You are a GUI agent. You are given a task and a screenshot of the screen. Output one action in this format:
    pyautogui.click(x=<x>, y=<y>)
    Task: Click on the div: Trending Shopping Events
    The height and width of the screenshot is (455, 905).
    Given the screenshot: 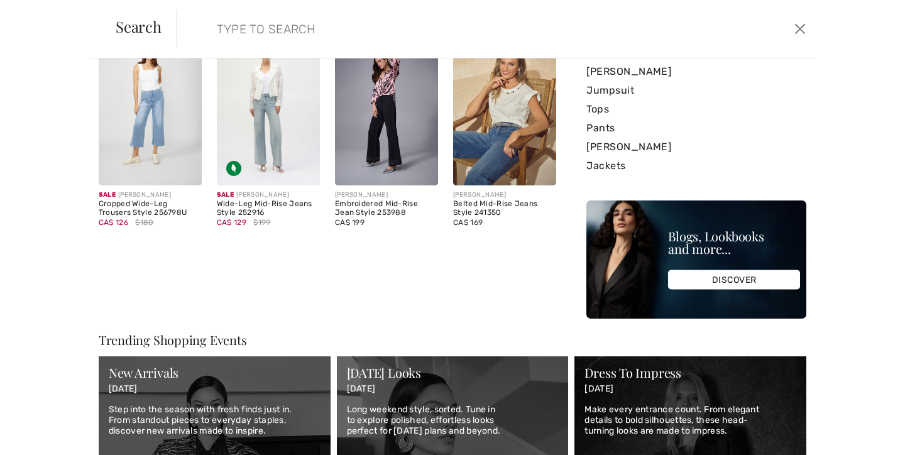 What is the action you would take?
    pyautogui.click(x=452, y=340)
    